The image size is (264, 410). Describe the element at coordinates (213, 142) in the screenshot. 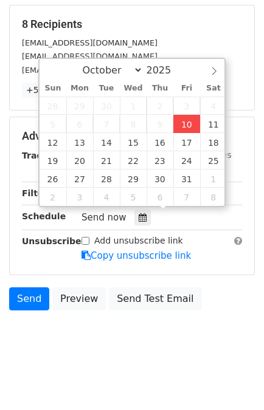

I see `span: October 18, 2025` at that location.